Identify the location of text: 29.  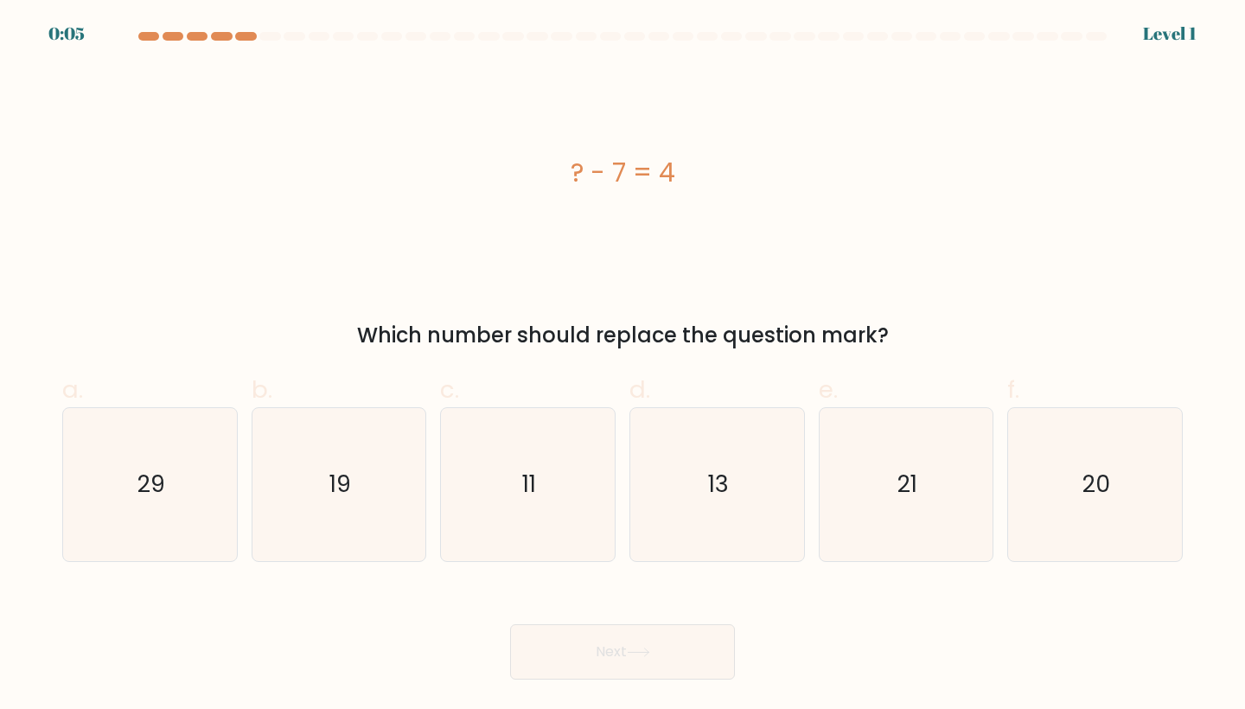
(151, 484).